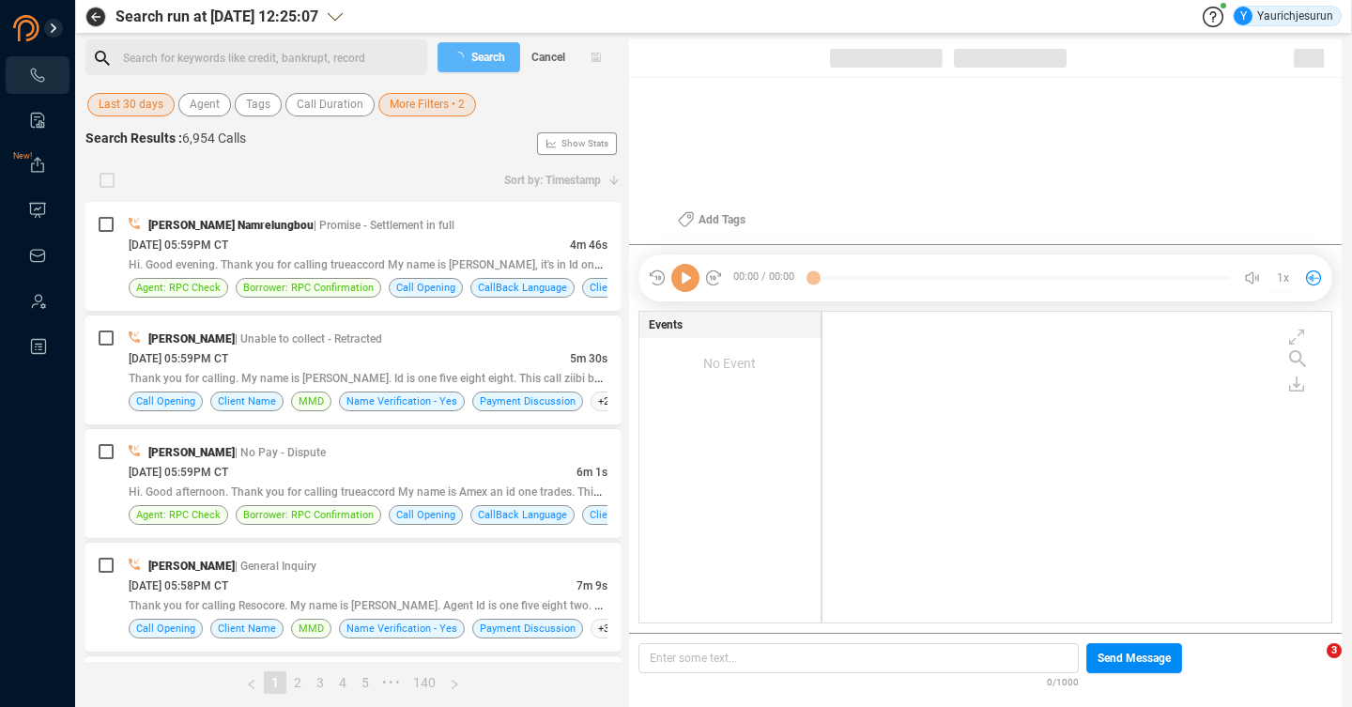 The image size is (1352, 707). Describe the element at coordinates (365, 682) in the screenshot. I see `li: 5` at that location.